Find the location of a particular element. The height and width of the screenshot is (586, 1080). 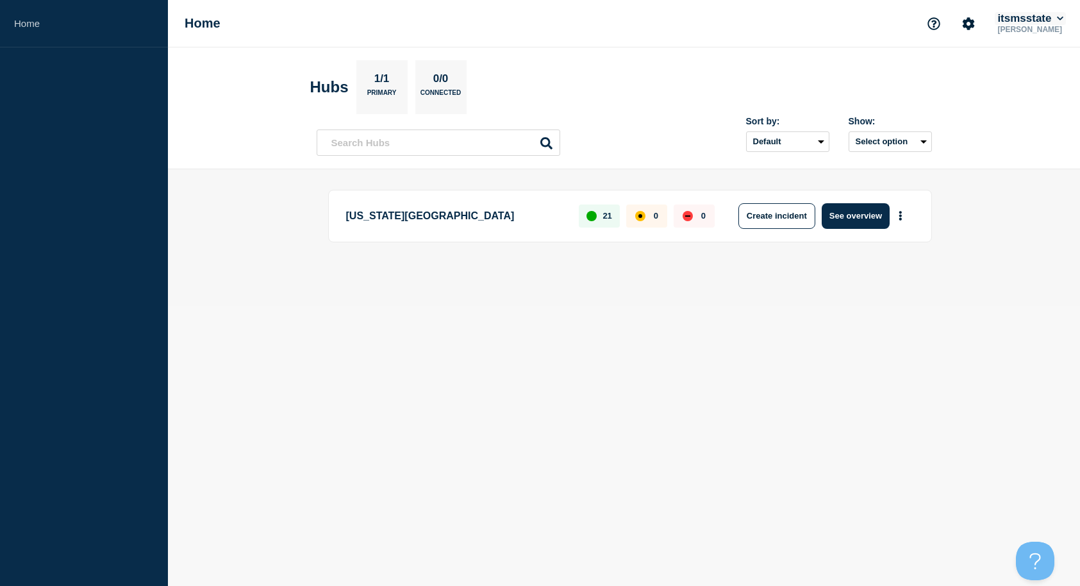

button: More actions is located at coordinates (900, 215).